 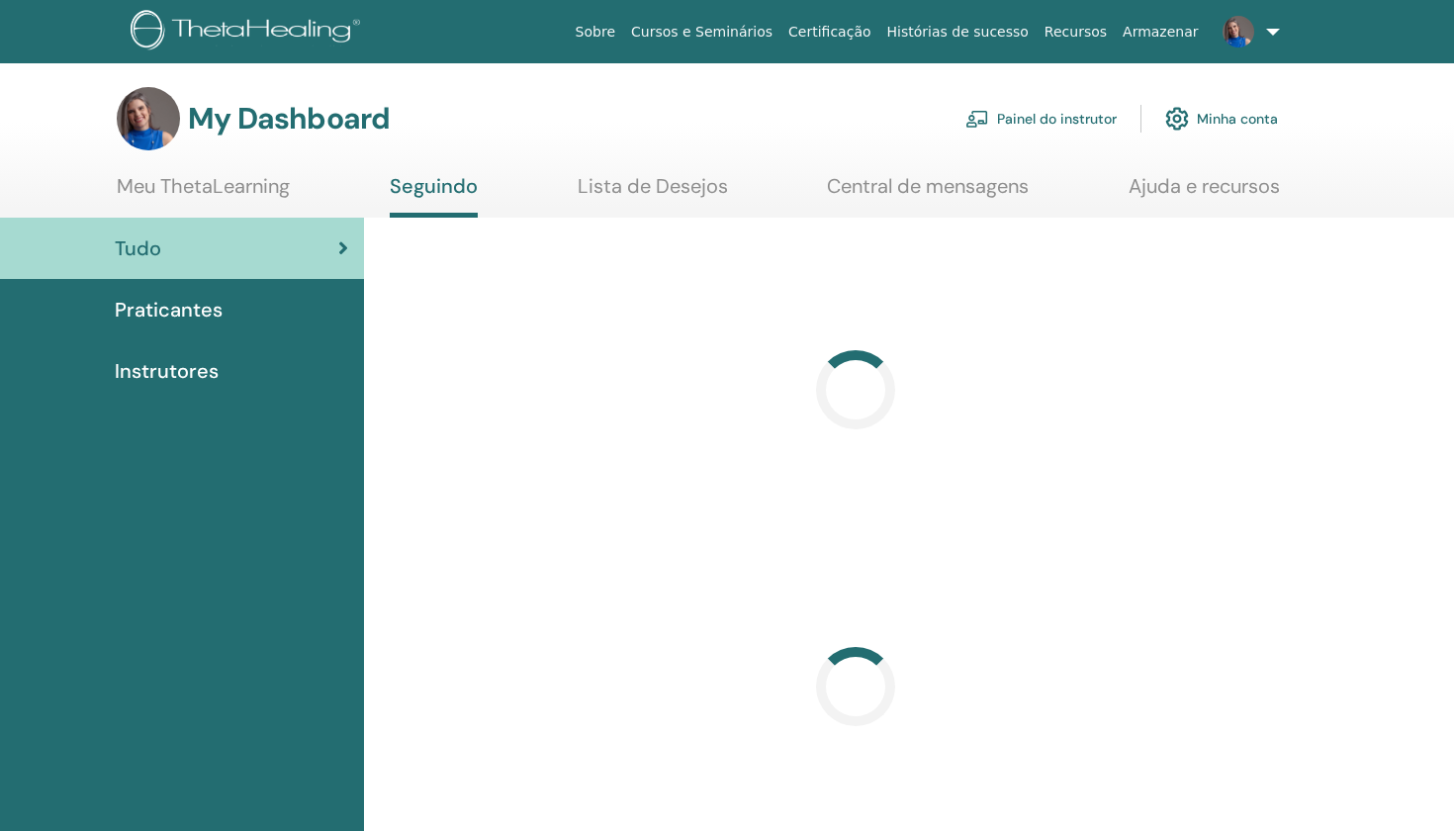 I want to click on a: Minha conta, so click(x=1222, y=119).